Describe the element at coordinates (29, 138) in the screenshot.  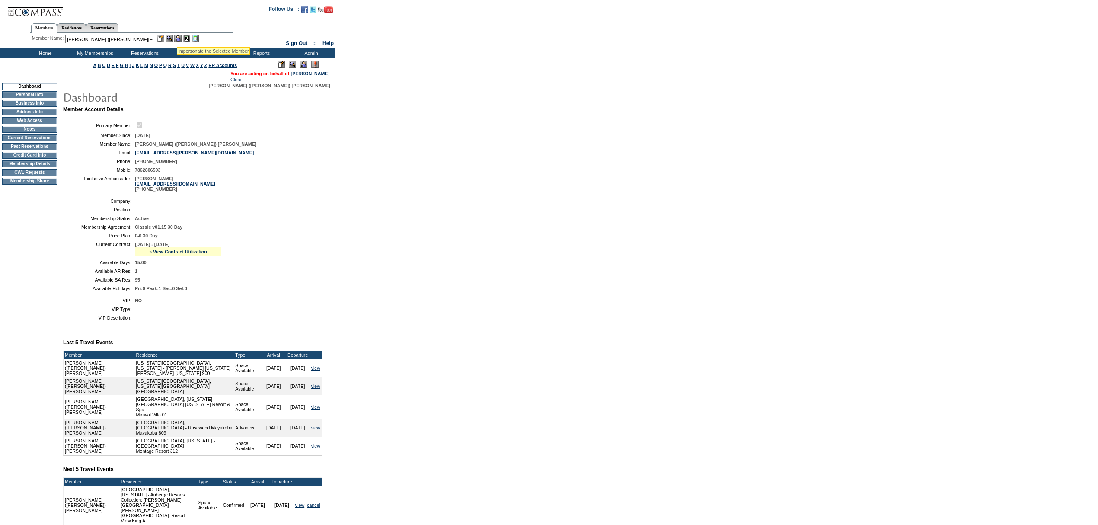
I see `td: Current Reservations` at that location.